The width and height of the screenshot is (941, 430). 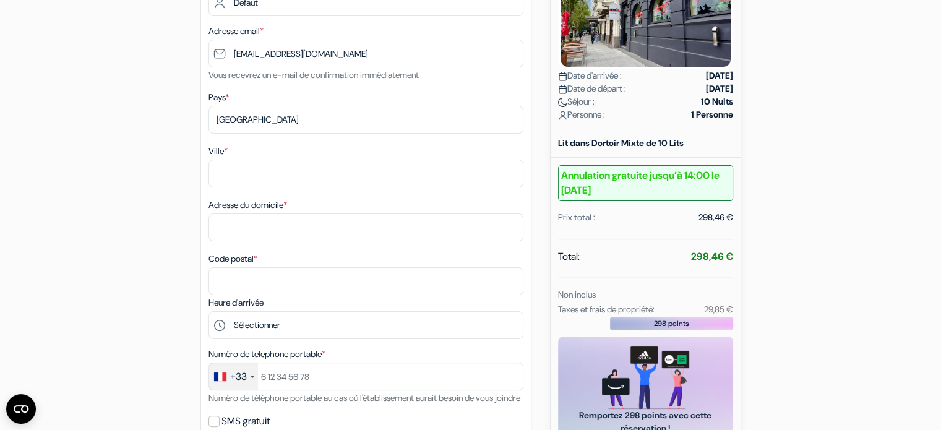 I want to click on span: Séjour :, so click(x=576, y=101).